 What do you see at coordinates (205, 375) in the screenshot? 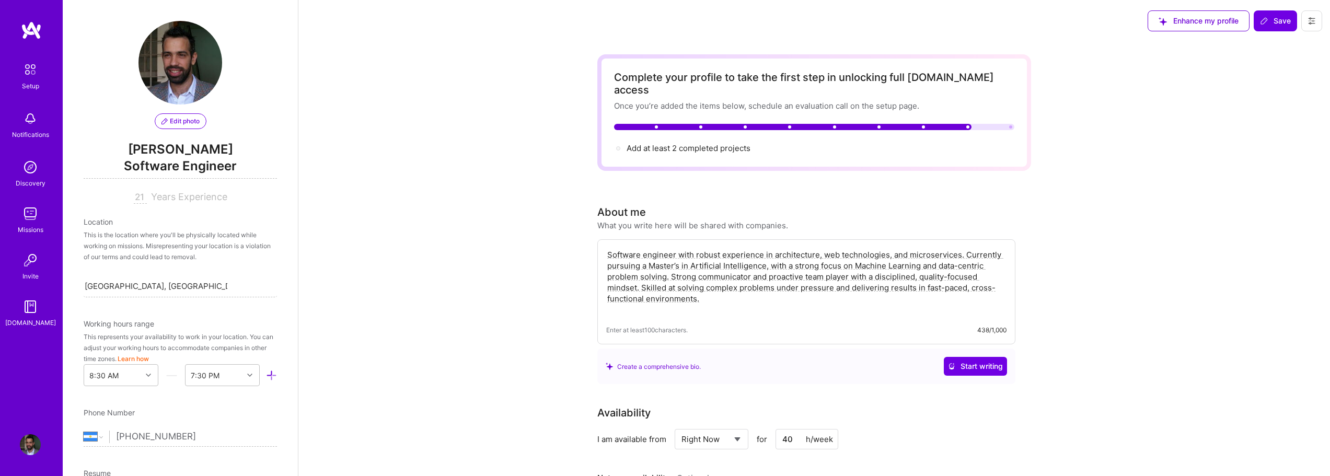
I see `div: 7:30 PM` at bounding box center [205, 375].